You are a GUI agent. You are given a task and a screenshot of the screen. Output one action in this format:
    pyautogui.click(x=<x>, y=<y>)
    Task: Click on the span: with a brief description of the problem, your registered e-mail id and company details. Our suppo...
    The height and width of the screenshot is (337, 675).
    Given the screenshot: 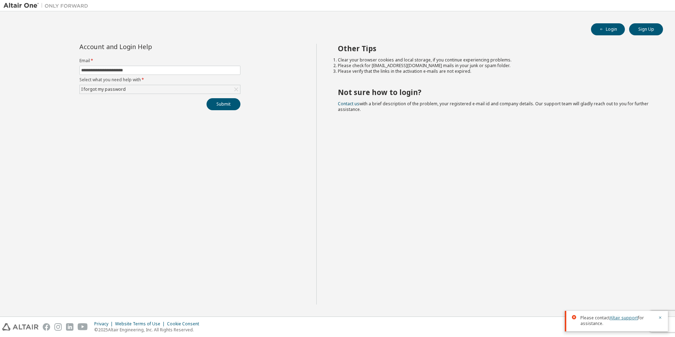 What is the action you would take?
    pyautogui.click(x=493, y=106)
    